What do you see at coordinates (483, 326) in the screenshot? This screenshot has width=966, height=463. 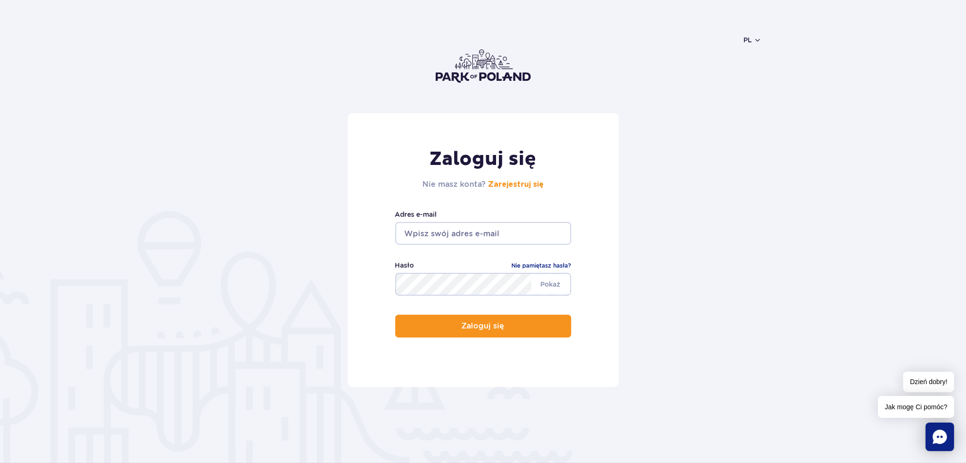 I see `p: Zaloguj się` at bounding box center [483, 326].